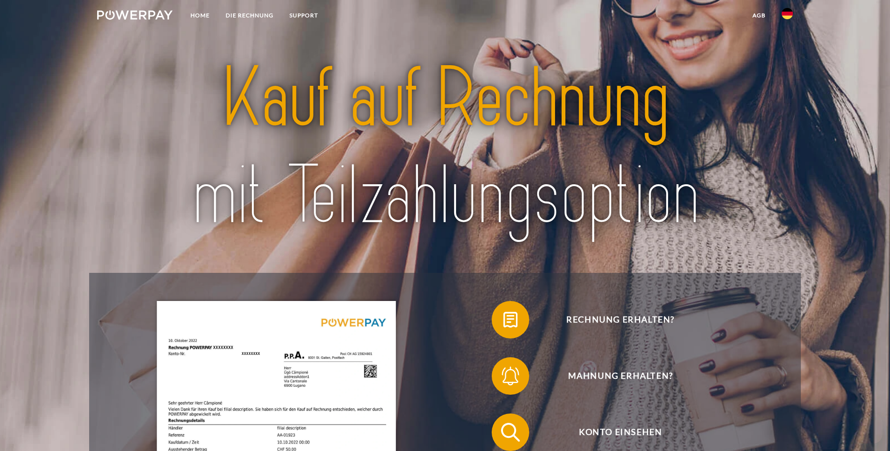 Image resolution: width=890 pixels, height=451 pixels. What do you see at coordinates (613, 376) in the screenshot?
I see `button: Mahnung erhalten?` at bounding box center [613, 376].